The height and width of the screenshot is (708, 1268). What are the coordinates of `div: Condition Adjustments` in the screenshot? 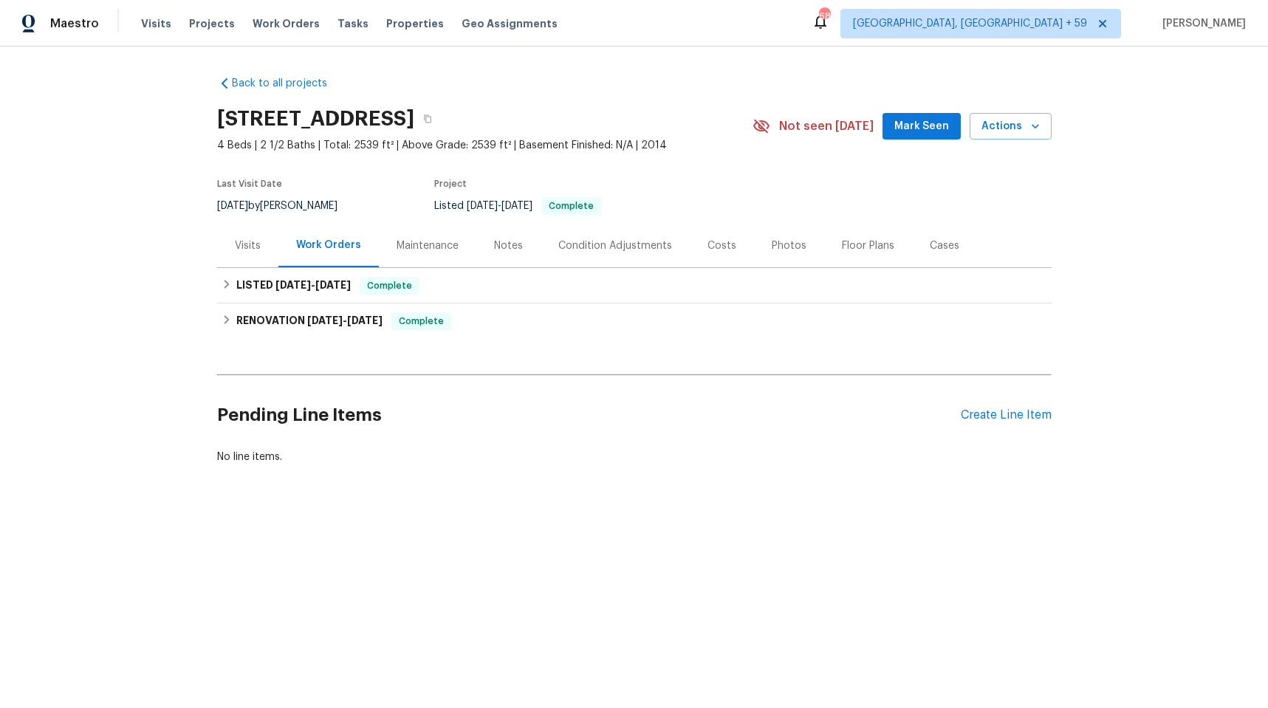 It's located at (615, 246).